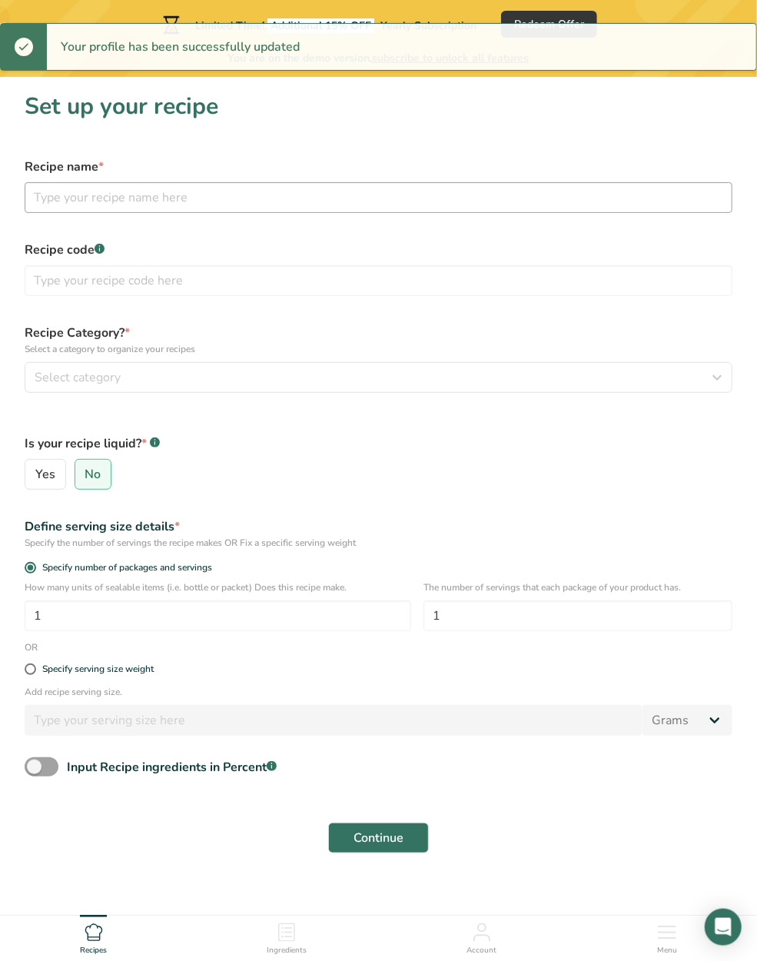 Image resolution: width=757 pixels, height=961 pixels. I want to click on span: Continue, so click(378, 838).